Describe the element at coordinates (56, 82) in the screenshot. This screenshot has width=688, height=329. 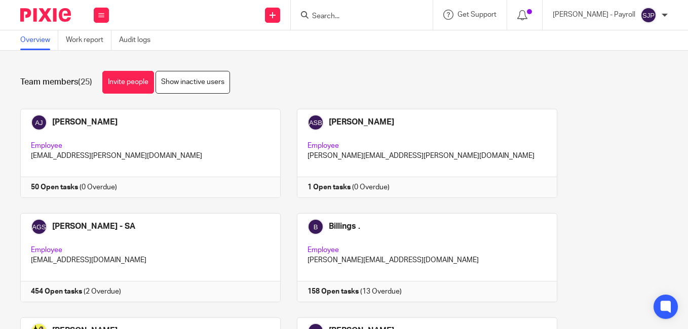
I see `h1: Team members` at that location.